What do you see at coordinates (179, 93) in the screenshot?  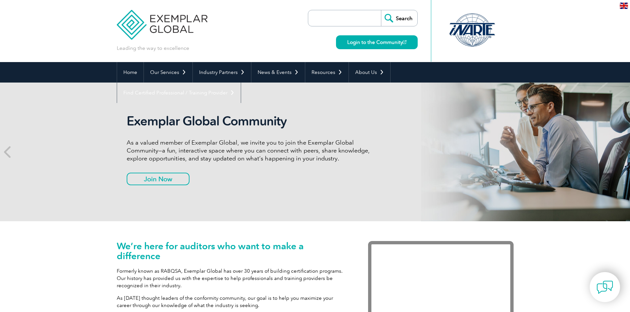 I see `a: Find Certified Professional / Training Provider` at bounding box center [179, 93].